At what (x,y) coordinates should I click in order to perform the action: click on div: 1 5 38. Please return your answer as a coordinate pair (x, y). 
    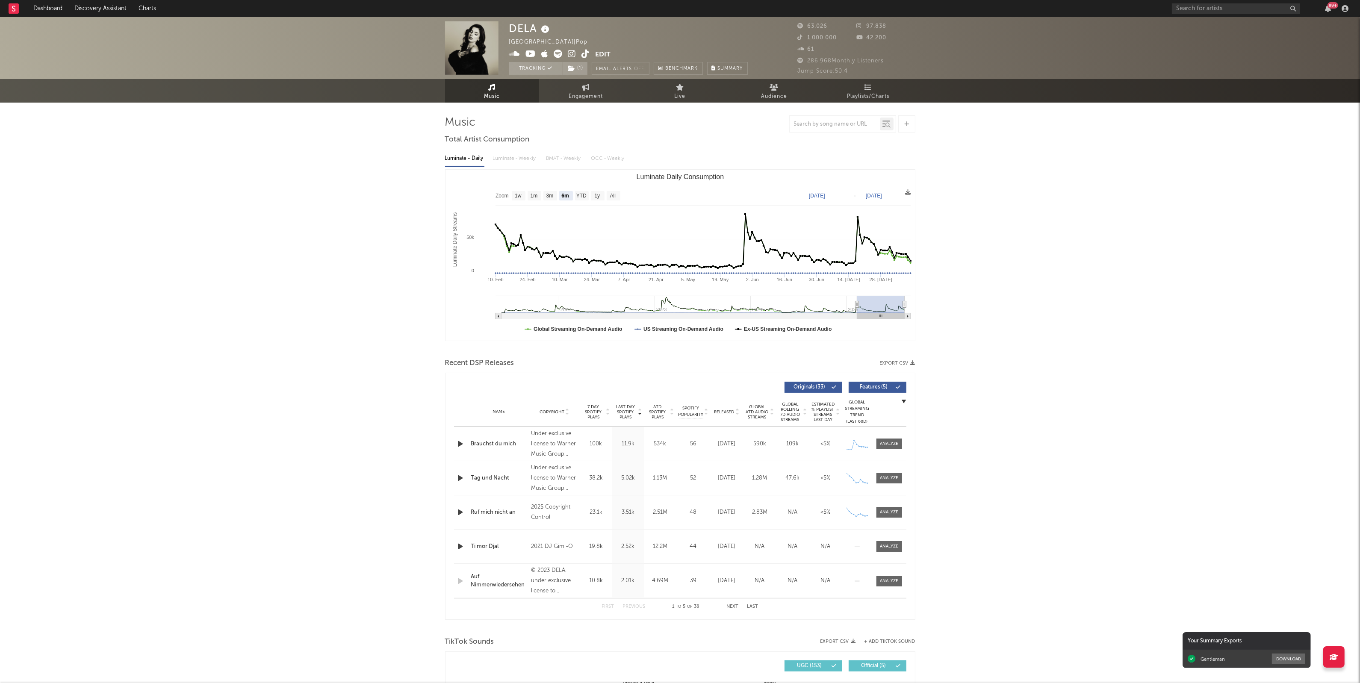
    Looking at the image, I should click on (686, 607).